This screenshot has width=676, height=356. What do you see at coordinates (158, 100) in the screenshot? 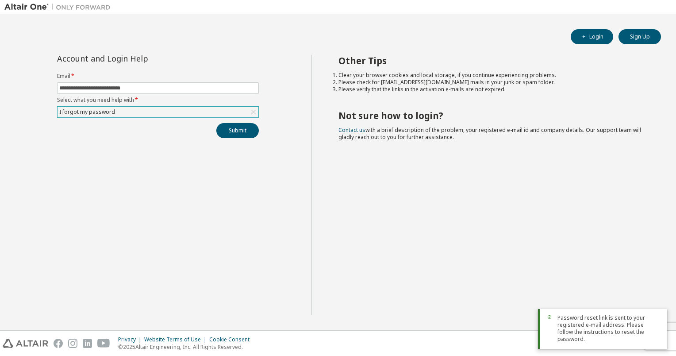
I see `label: Select what you need help with` at bounding box center [158, 100].